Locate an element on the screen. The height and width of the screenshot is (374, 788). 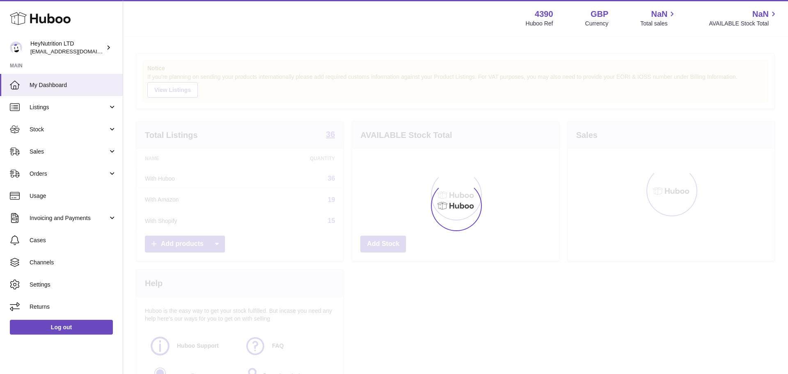
div: Huboo Ref is located at coordinates (539, 23).